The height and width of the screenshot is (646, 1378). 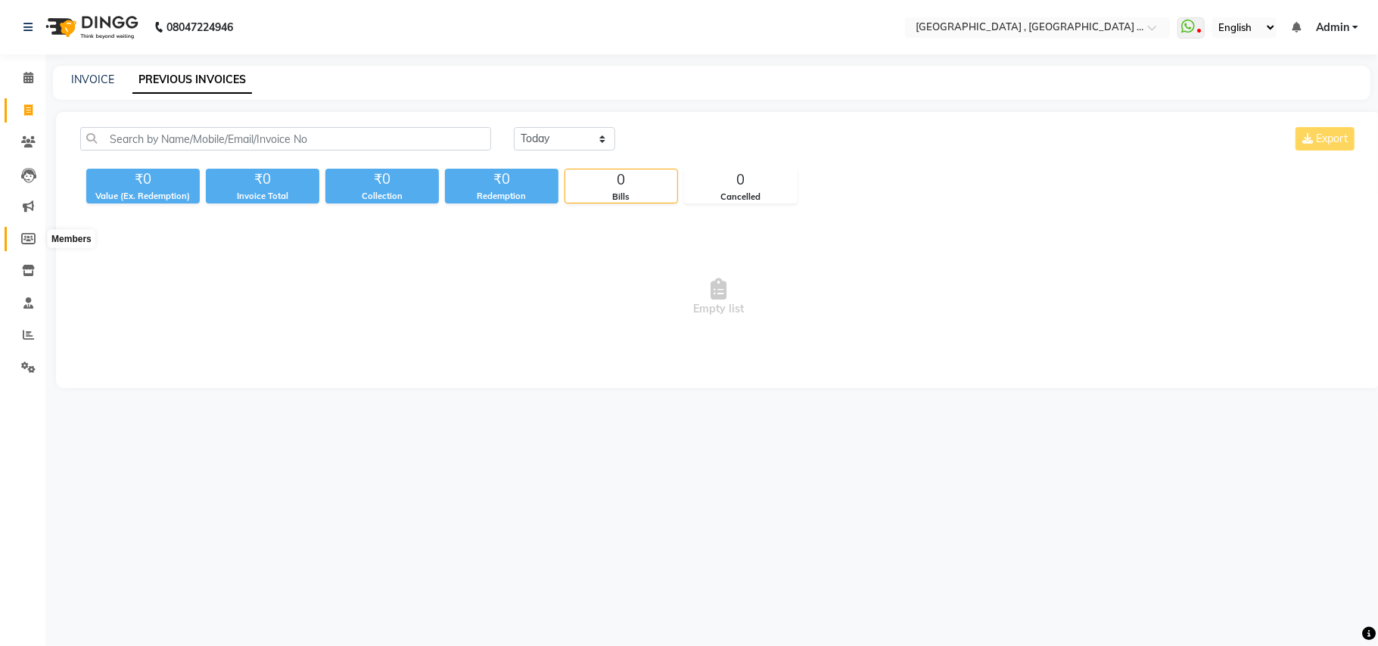 I want to click on a: INVOICE, so click(x=92, y=79).